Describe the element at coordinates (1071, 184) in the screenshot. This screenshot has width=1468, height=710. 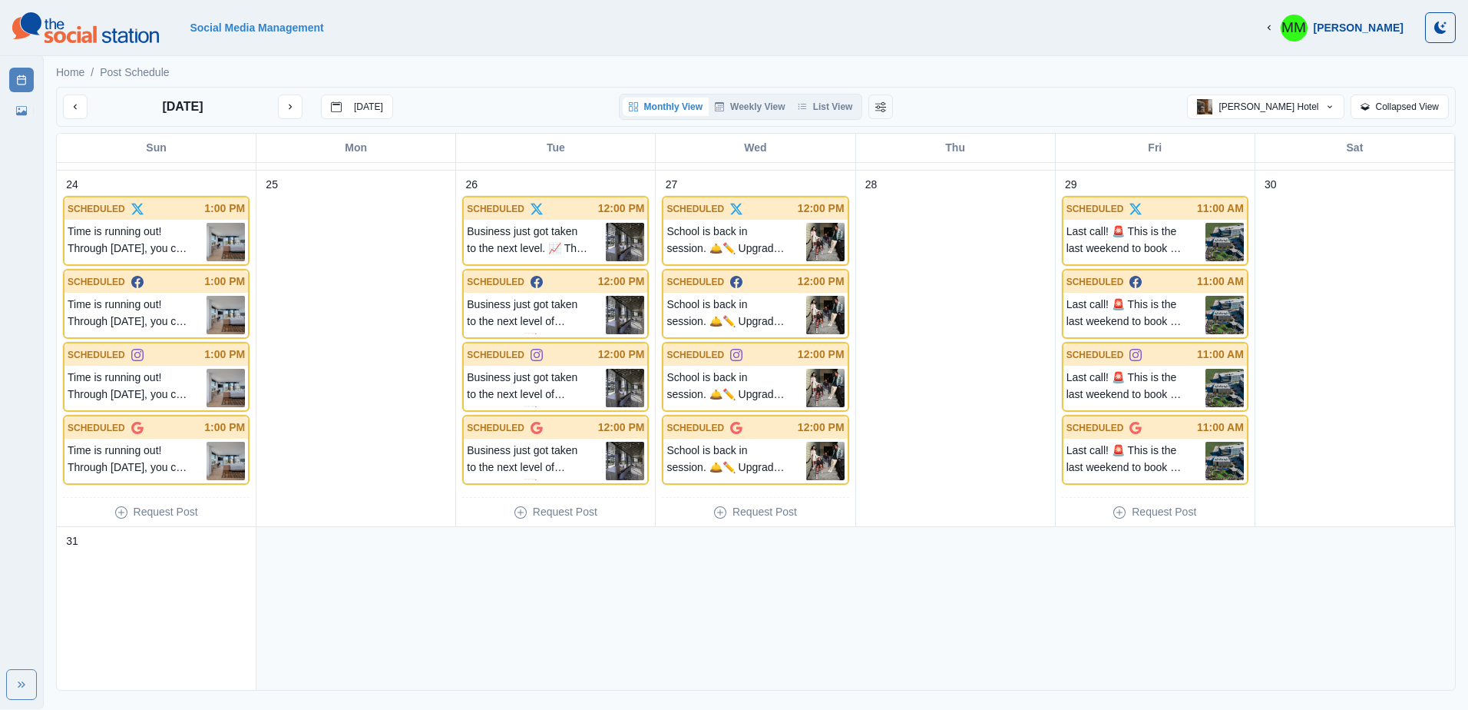
I see `p: 29` at that location.